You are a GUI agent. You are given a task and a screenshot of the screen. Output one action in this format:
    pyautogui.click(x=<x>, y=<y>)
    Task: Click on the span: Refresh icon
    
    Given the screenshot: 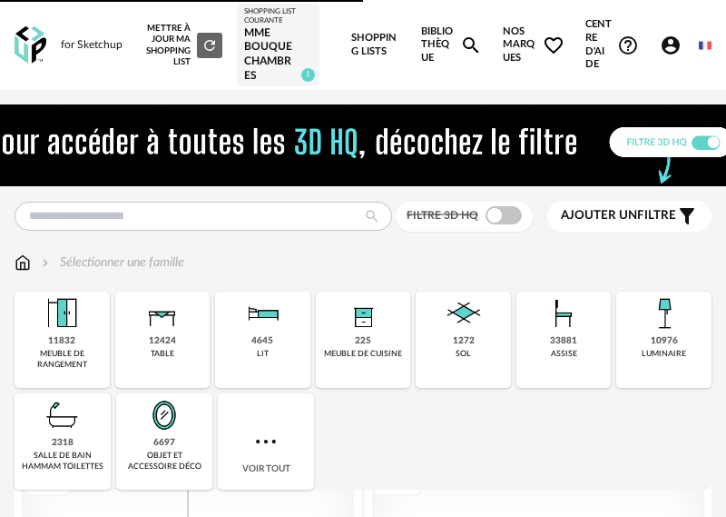 What is the action you would take?
    pyautogui.click(x=210, y=44)
    